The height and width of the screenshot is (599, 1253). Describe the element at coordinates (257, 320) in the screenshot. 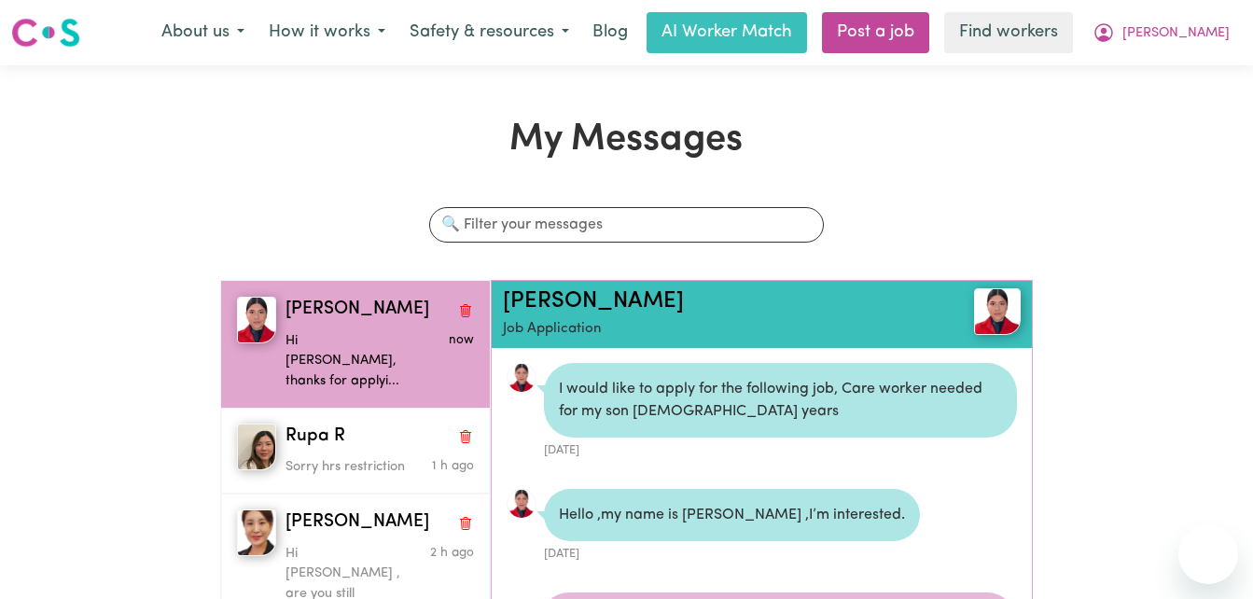

I see `img: Gabriela B` at that location.